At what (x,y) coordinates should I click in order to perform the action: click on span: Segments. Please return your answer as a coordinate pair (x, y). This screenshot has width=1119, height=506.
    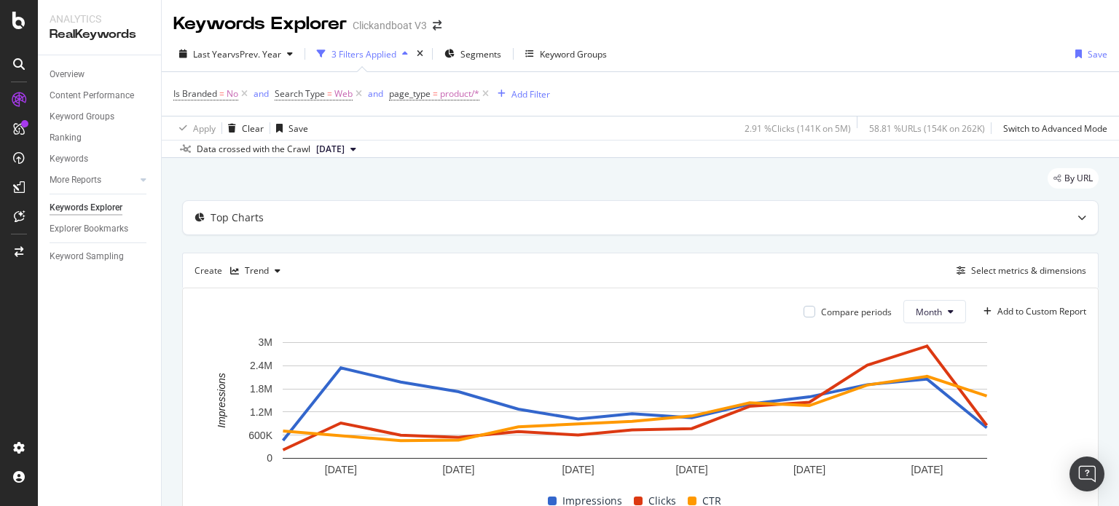
    Looking at the image, I should click on (481, 54).